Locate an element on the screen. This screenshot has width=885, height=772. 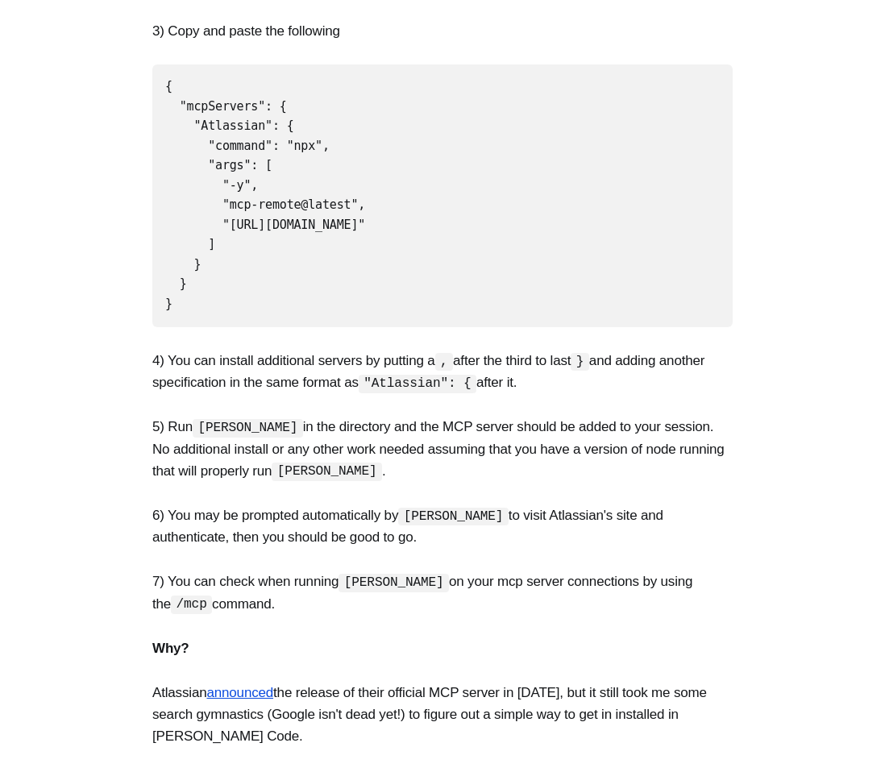
p: 7) You can check when running on your mcp server connections by using the command. is located at coordinates (443, 593).